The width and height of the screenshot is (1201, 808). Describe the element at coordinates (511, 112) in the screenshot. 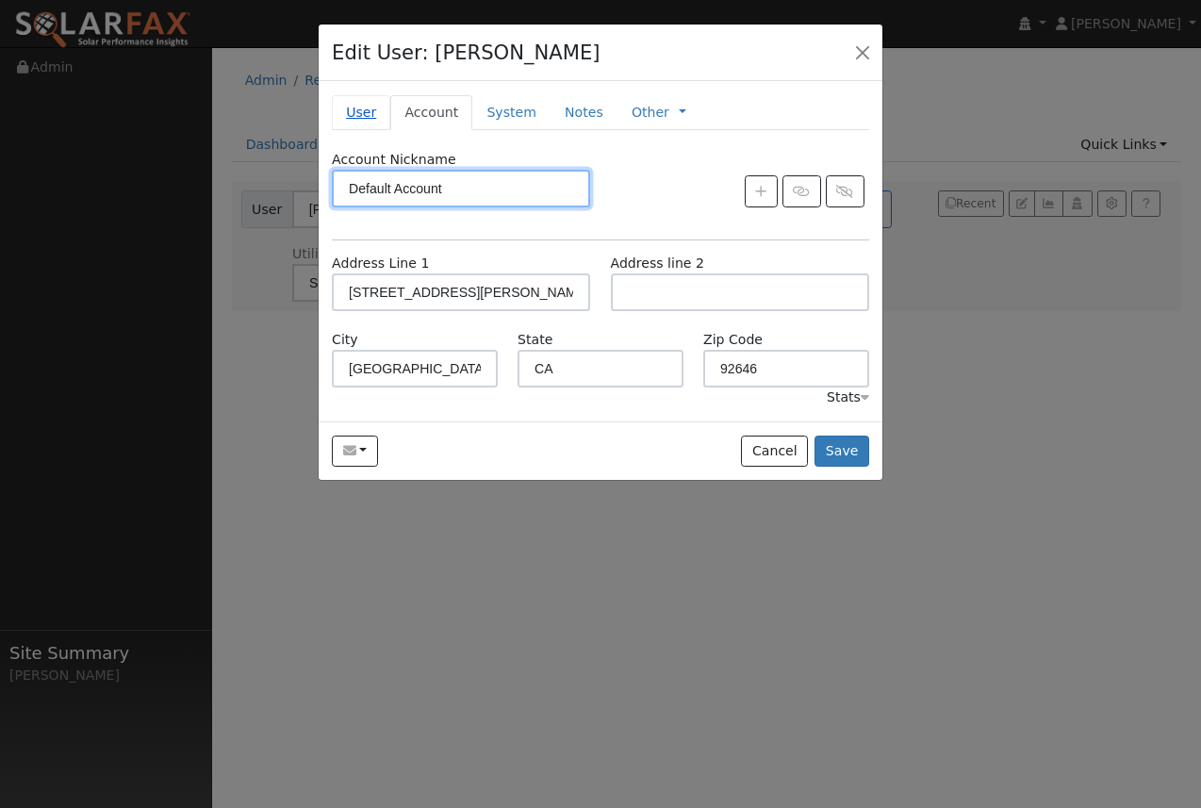

I see `a: System` at that location.